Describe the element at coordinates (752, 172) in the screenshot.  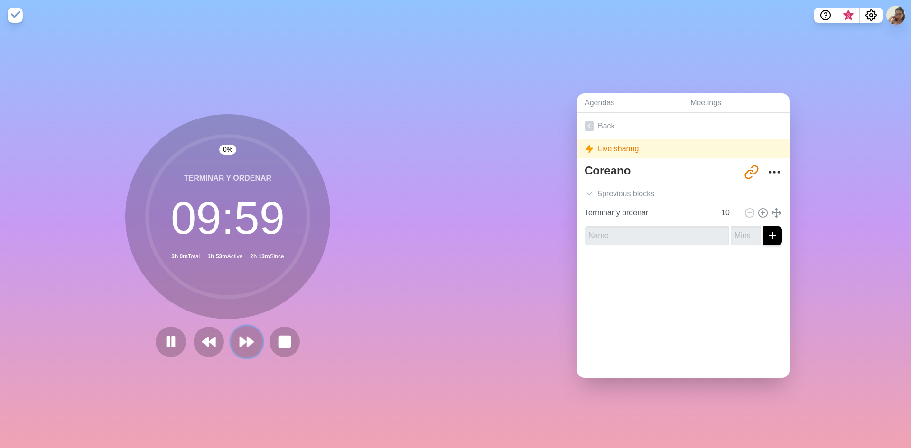
I see `button: Share link` at that location.